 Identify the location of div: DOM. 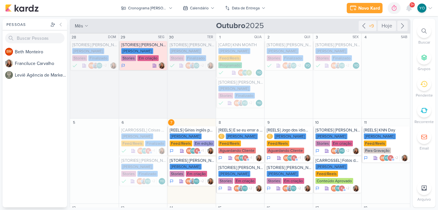
(113, 37).